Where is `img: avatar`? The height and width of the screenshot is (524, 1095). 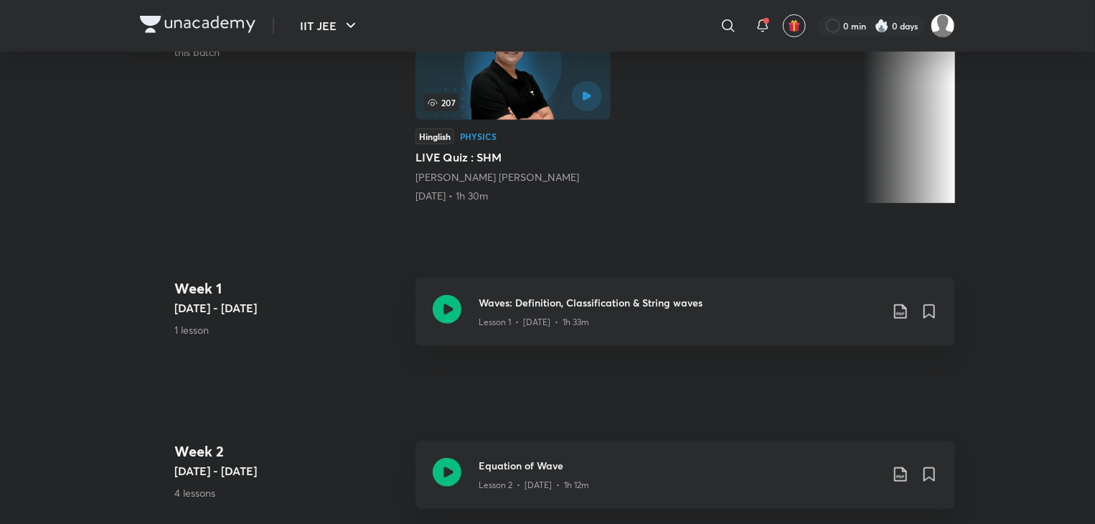 img: avatar is located at coordinates (794, 26).